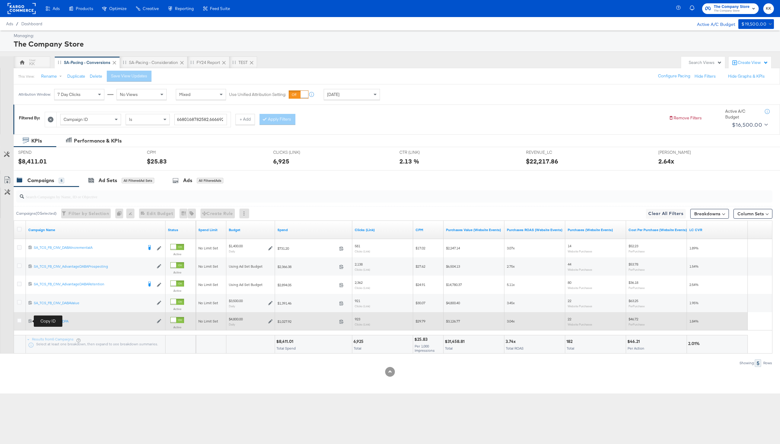  I want to click on a: Shows the current state of your Ad Campaign., so click(181, 230).